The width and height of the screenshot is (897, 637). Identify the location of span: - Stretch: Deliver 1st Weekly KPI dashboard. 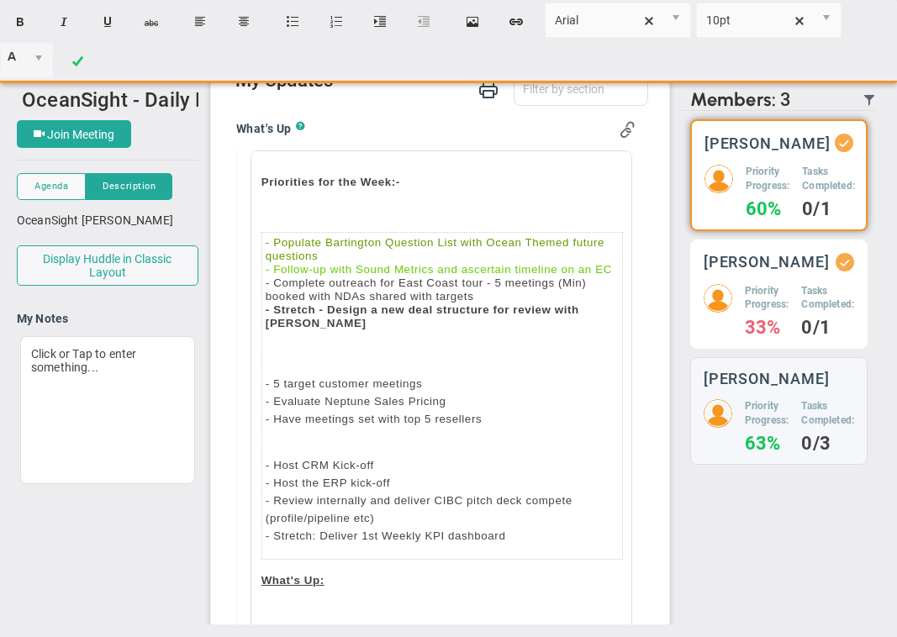
(386, 535).